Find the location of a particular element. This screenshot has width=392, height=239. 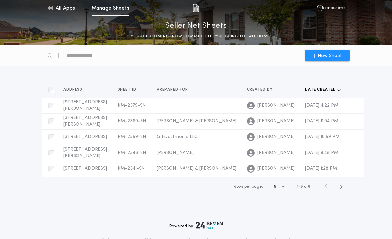

button: Address is located at coordinates (75, 90).